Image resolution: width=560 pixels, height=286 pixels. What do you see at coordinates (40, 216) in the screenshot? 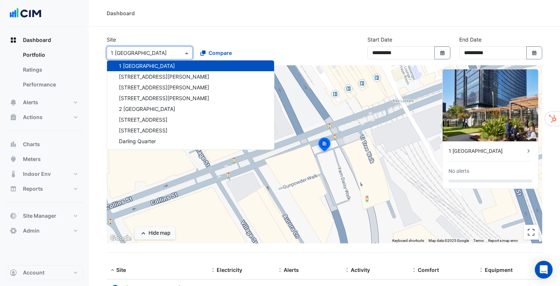
I see `span: Site Manager` at bounding box center [40, 216].